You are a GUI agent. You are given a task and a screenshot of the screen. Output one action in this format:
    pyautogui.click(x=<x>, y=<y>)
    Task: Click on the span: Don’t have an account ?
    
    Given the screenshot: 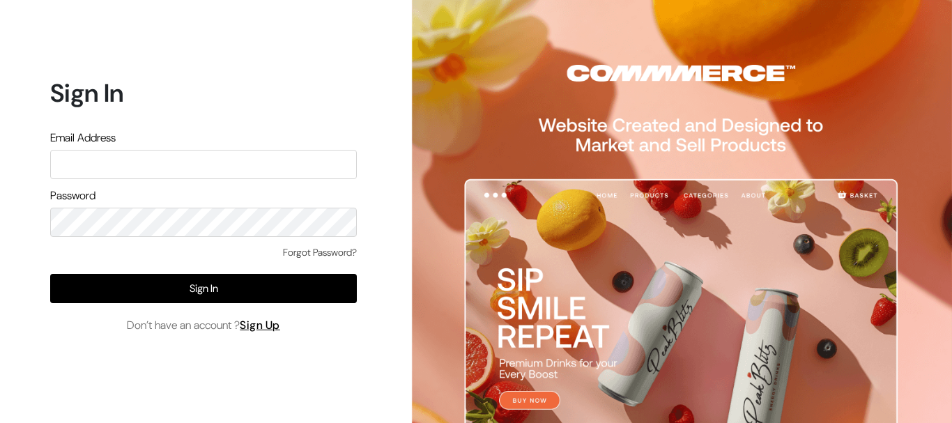 What is the action you would take?
    pyautogui.click(x=203, y=325)
    